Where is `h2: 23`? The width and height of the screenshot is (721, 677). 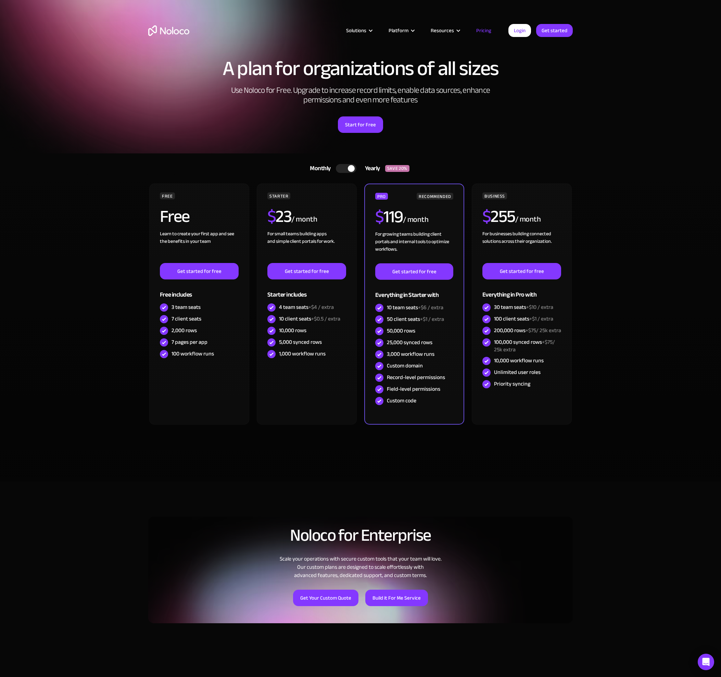 h2: 23 is located at coordinates (279, 216).